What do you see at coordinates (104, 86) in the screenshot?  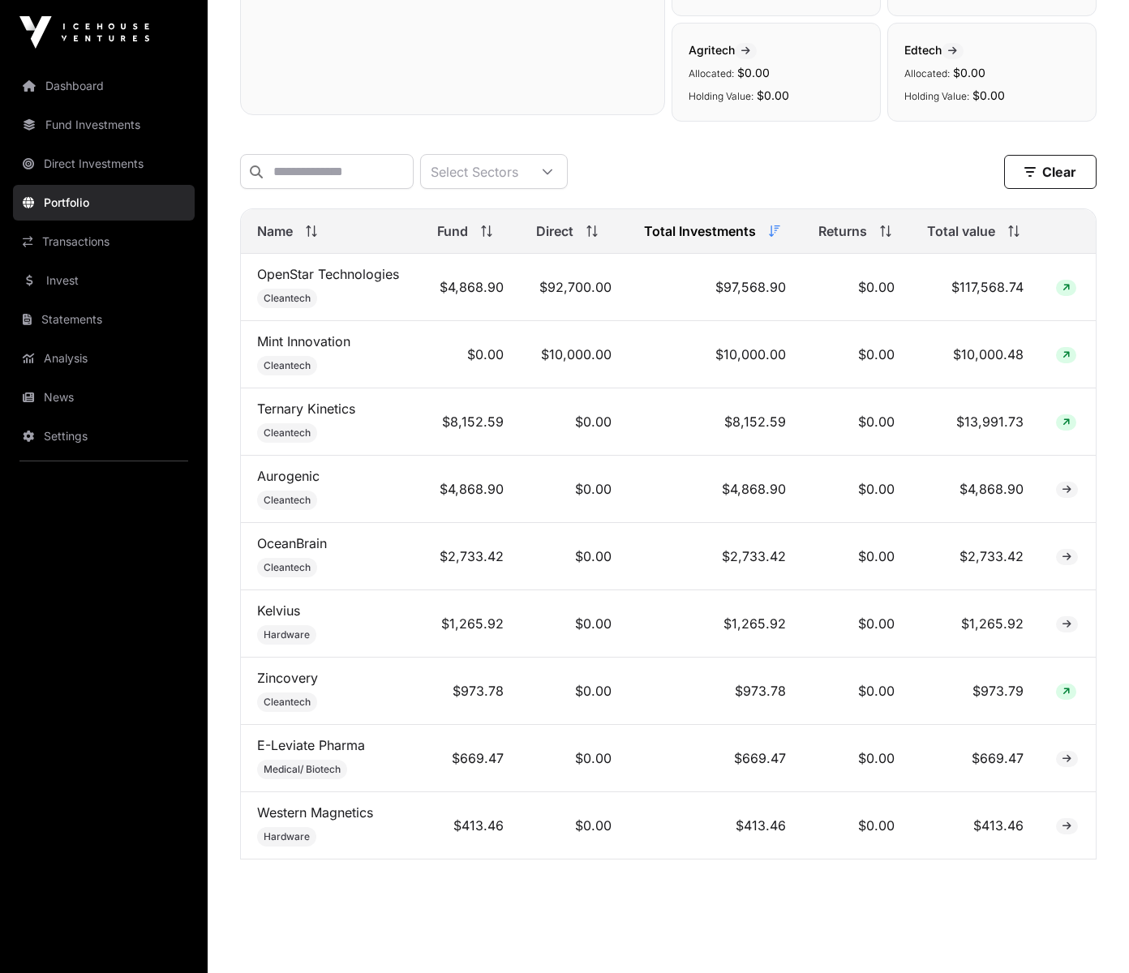 I see `a: Dashboard` at bounding box center [104, 86].